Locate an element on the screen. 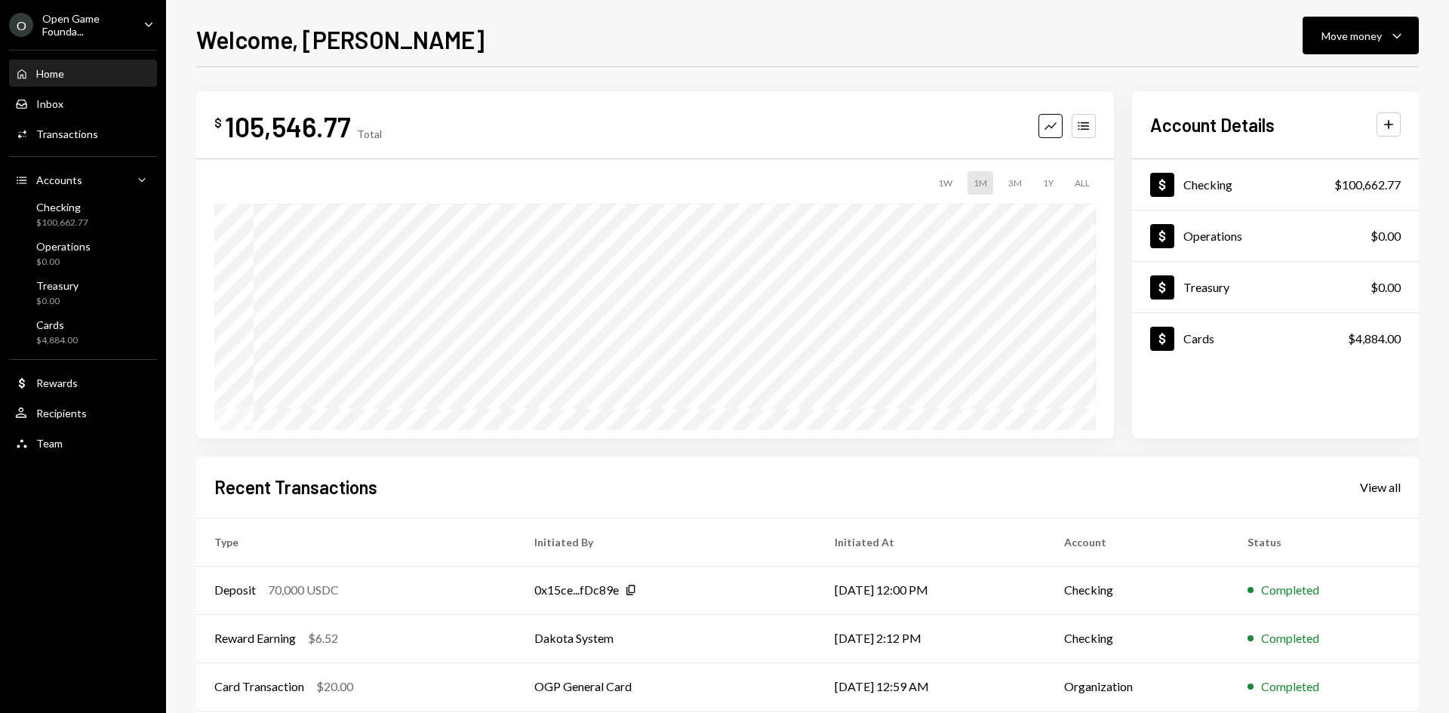  div: Open Game Founda... is located at coordinates (87, 25).